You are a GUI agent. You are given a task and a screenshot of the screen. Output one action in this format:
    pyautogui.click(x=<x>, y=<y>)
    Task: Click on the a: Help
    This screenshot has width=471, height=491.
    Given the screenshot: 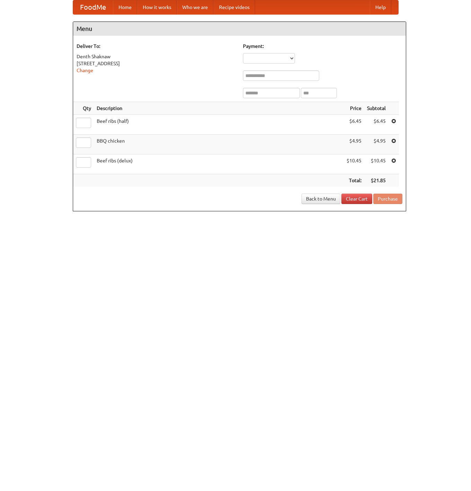 What is the action you would take?
    pyautogui.click(x=381, y=7)
    